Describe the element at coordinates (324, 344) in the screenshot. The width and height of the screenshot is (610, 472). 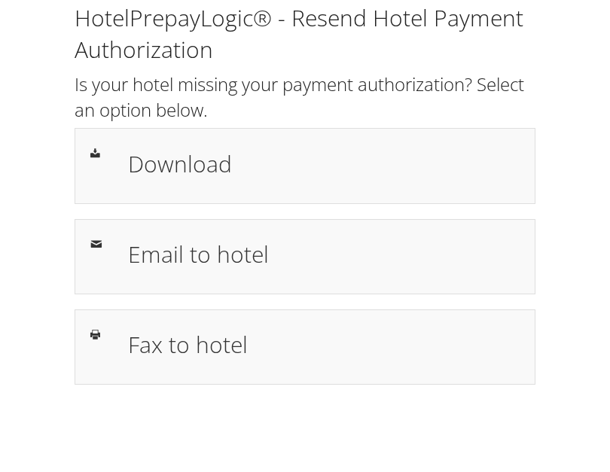
I see `h1: Fax to hotel` at that location.